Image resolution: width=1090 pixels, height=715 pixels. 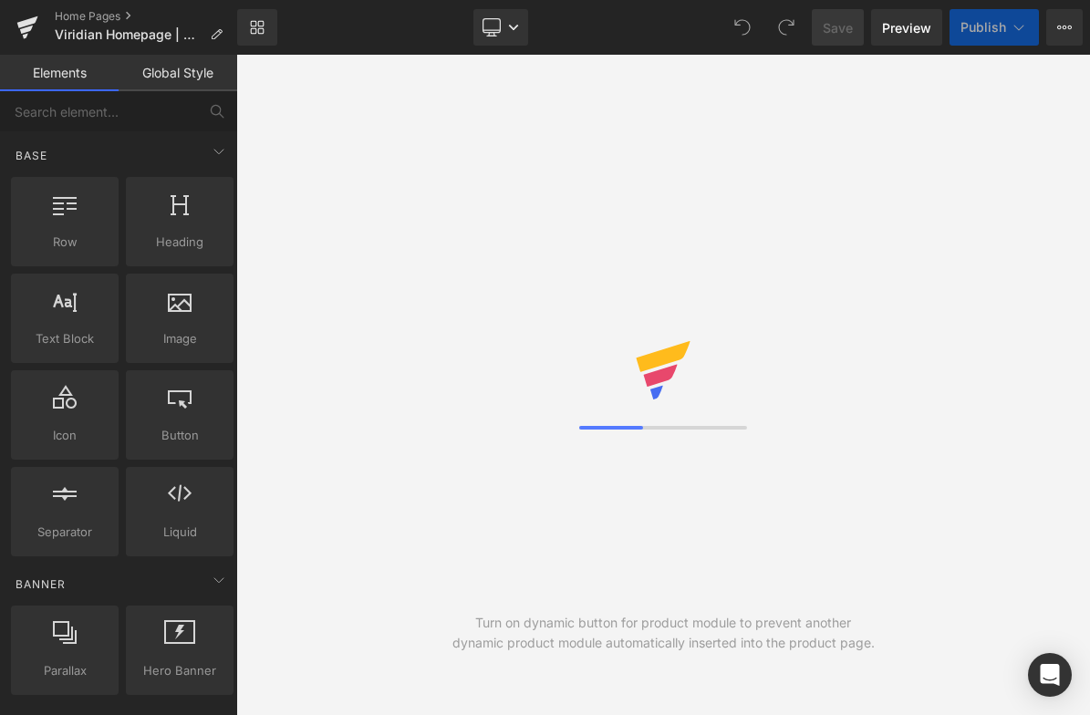 What do you see at coordinates (994, 27) in the screenshot?
I see `button: Publish` at bounding box center [994, 27].